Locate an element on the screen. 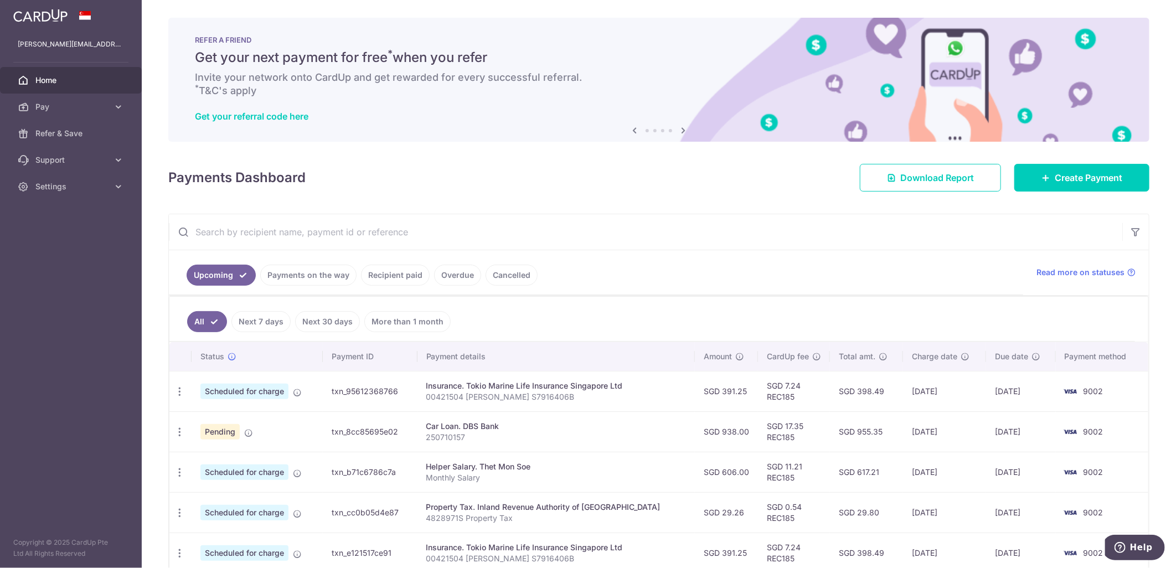  span: Help is located at coordinates (36, 13).